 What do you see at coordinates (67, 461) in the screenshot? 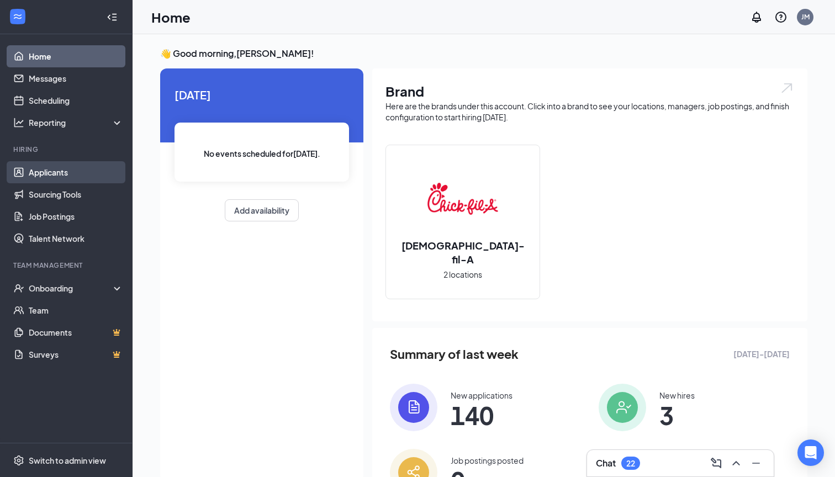
I see `div: Switch to admin view` at bounding box center [67, 461].